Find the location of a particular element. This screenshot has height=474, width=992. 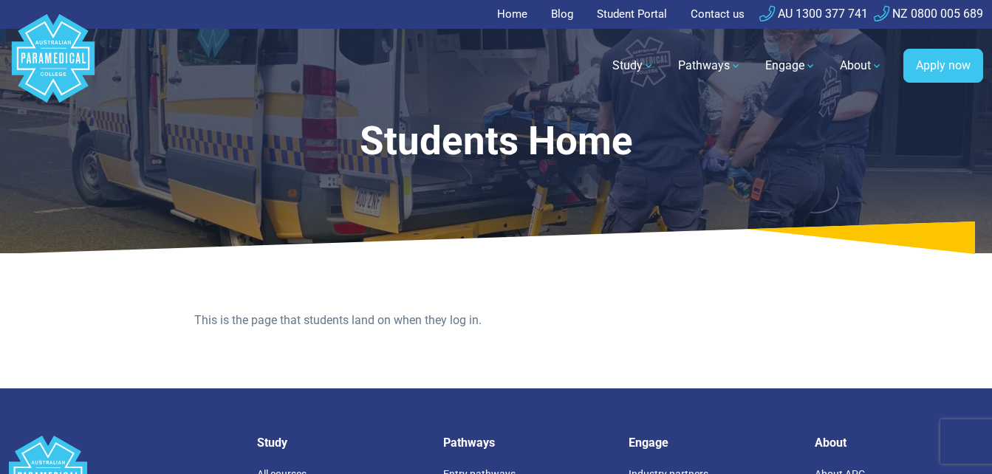

h5: About is located at coordinates (899, 442).